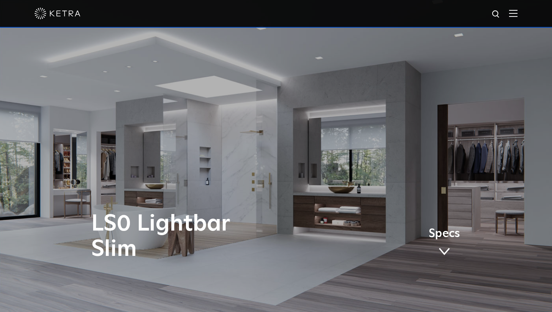 The image size is (552, 312). I want to click on img: Hamburger%20Nav.svg, so click(514, 13).